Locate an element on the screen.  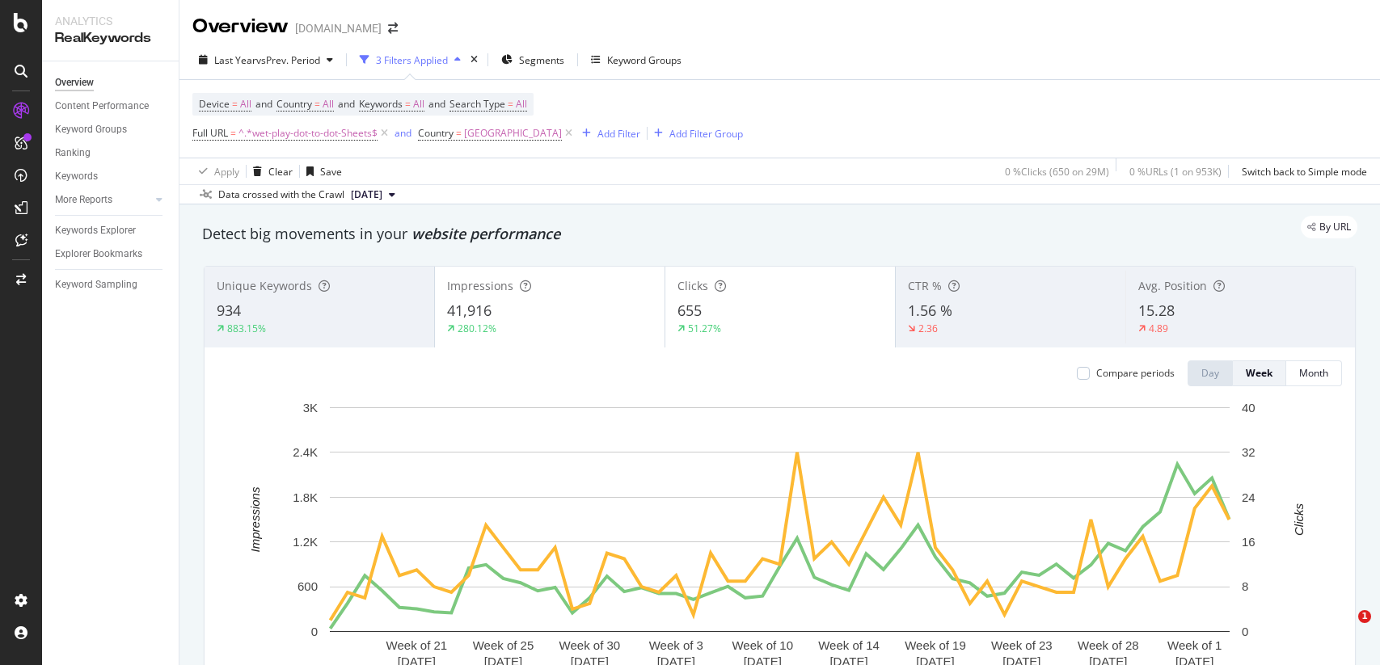
text: 2.4K is located at coordinates (305, 452).